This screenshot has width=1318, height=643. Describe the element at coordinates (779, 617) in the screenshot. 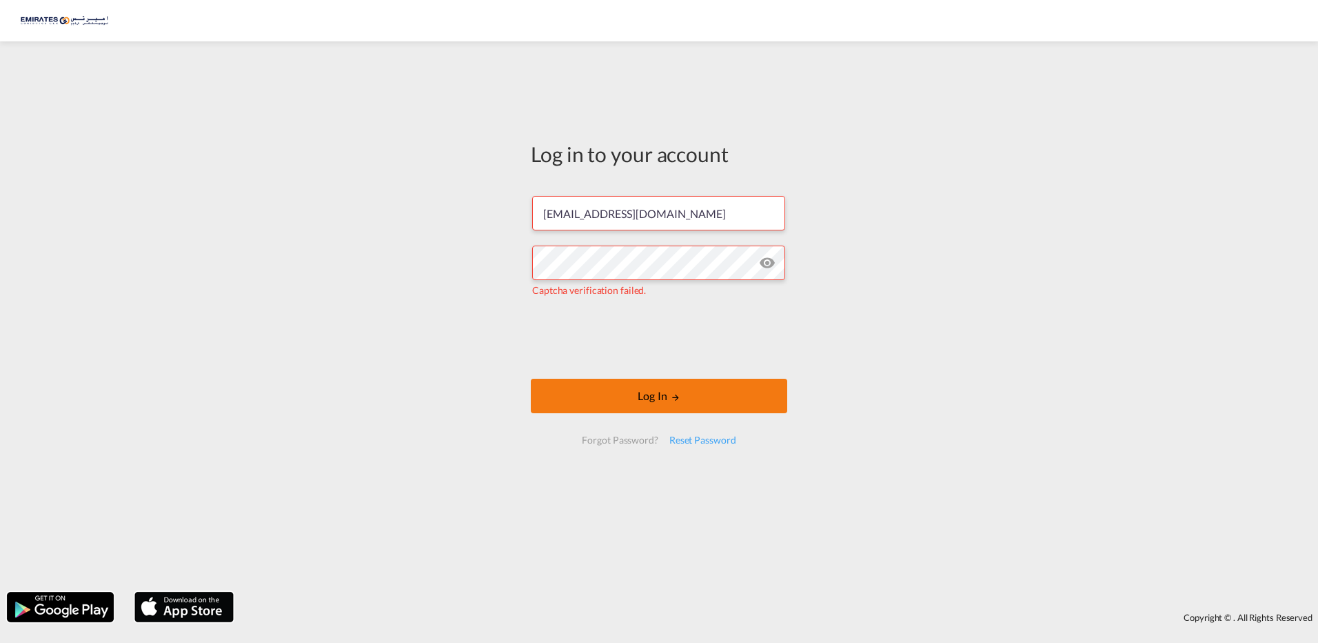

I see `div: Copyright © . All Rights Reserved` at that location.